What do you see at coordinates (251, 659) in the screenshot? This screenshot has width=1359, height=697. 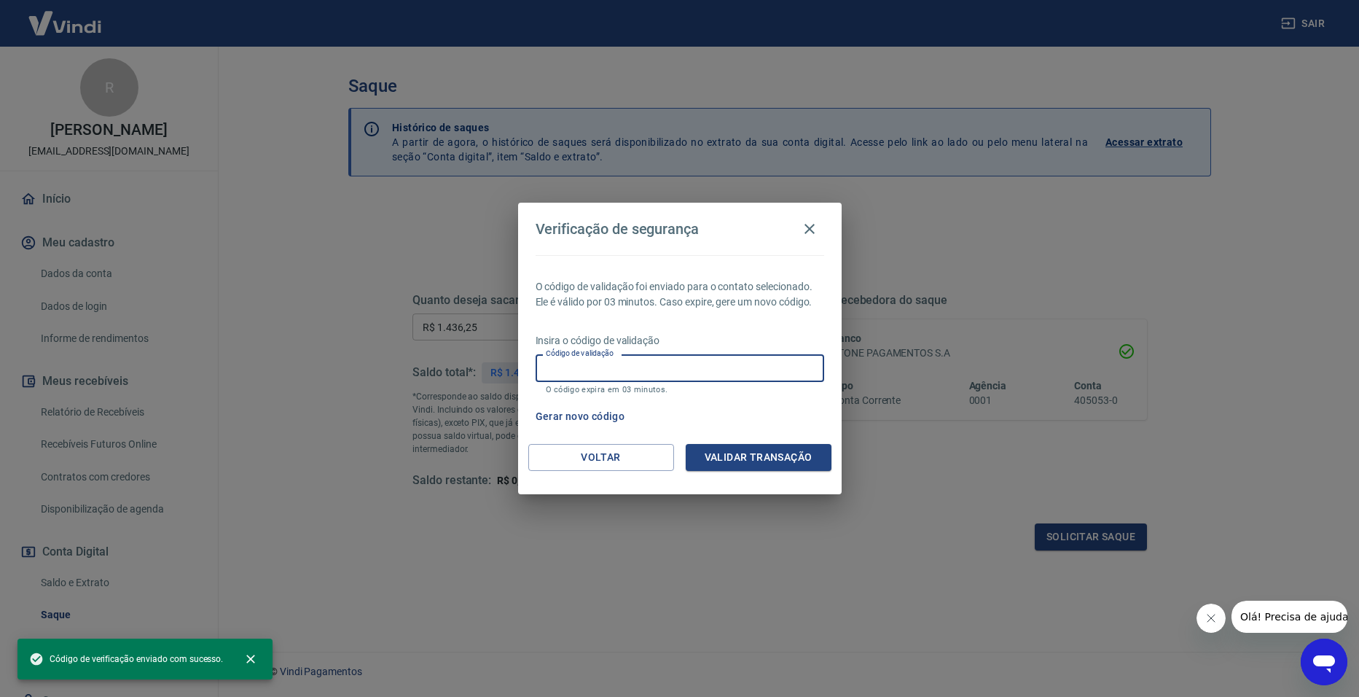 I see `button: close` at bounding box center [251, 659].